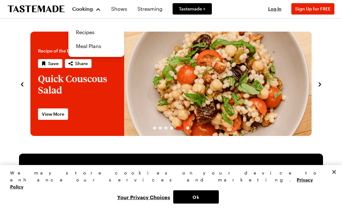  What do you see at coordinates (86, 9) in the screenshot?
I see `button: Cooking` at bounding box center [86, 9].